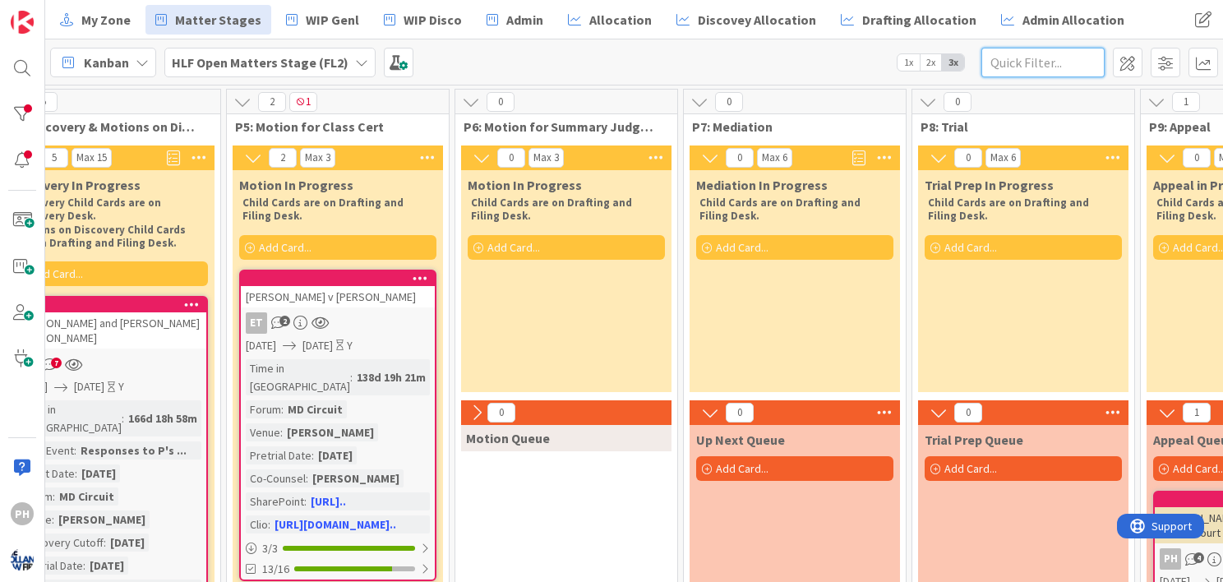 This screenshot has height=582, width=1223. Describe the element at coordinates (560, 127) in the screenshot. I see `span: P6: Motion for Summary Judgment` at that location.